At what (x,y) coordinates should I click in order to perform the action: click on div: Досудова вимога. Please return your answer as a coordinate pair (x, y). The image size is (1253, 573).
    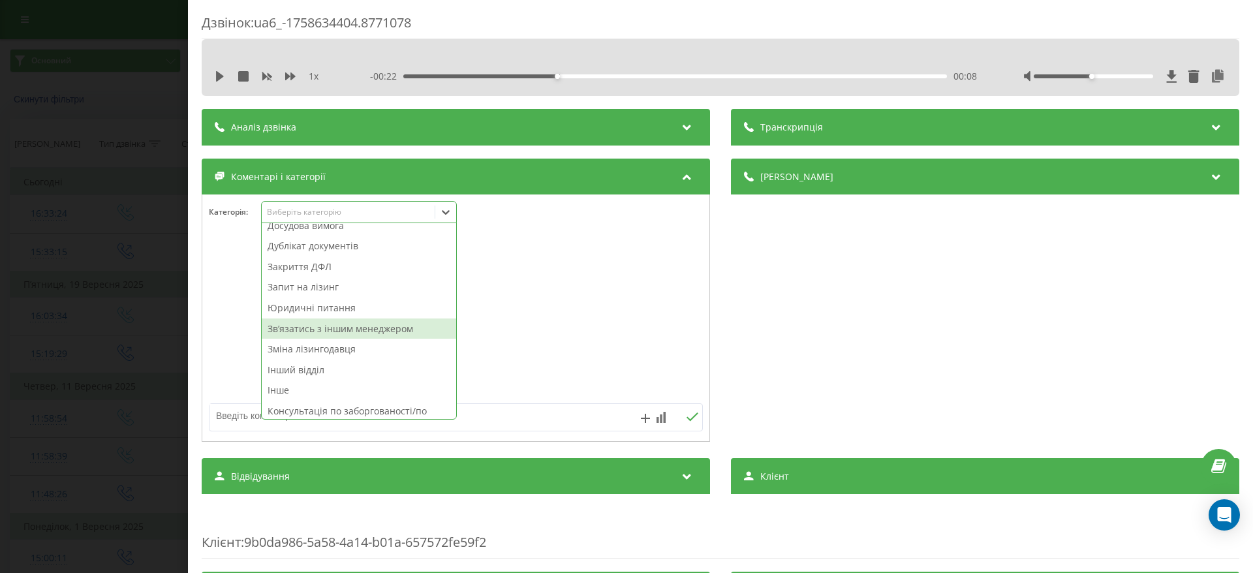
    Looking at the image, I should click on (359, 226).